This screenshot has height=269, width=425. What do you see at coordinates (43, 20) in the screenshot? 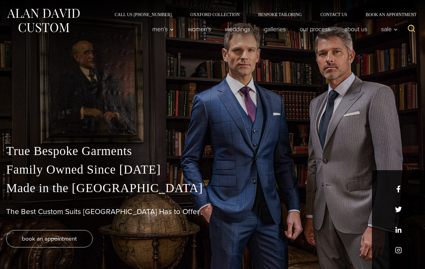
I see `img: Alan David Custom` at bounding box center [43, 20].